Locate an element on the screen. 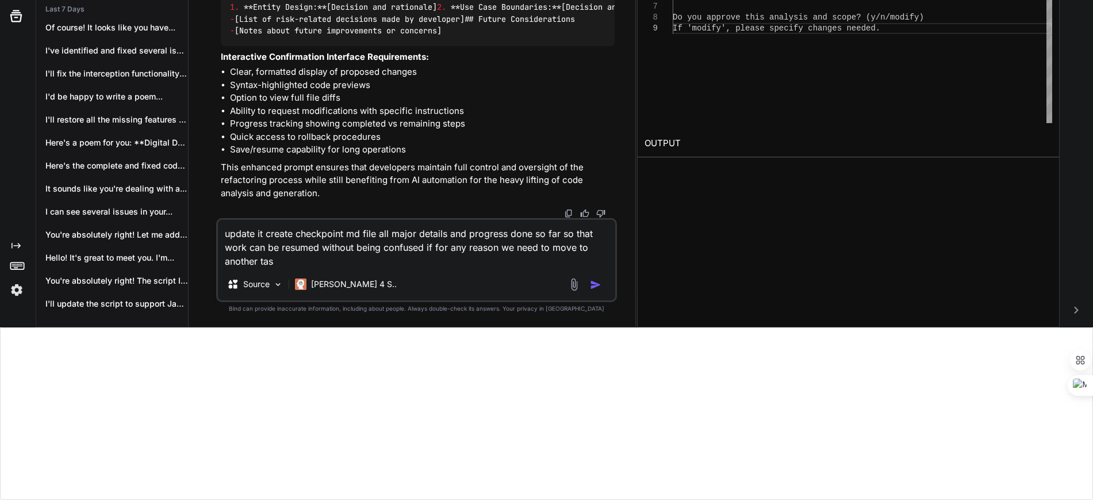 This screenshot has height=500, width=1093. li: Option to view full file diffs is located at coordinates (423, 98).